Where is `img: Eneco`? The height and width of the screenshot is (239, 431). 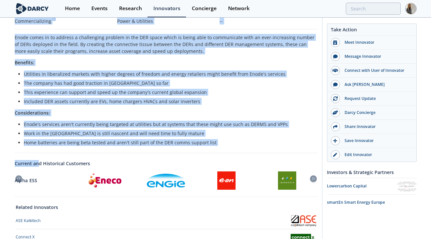 img: Eneco is located at coordinates (105, 181).